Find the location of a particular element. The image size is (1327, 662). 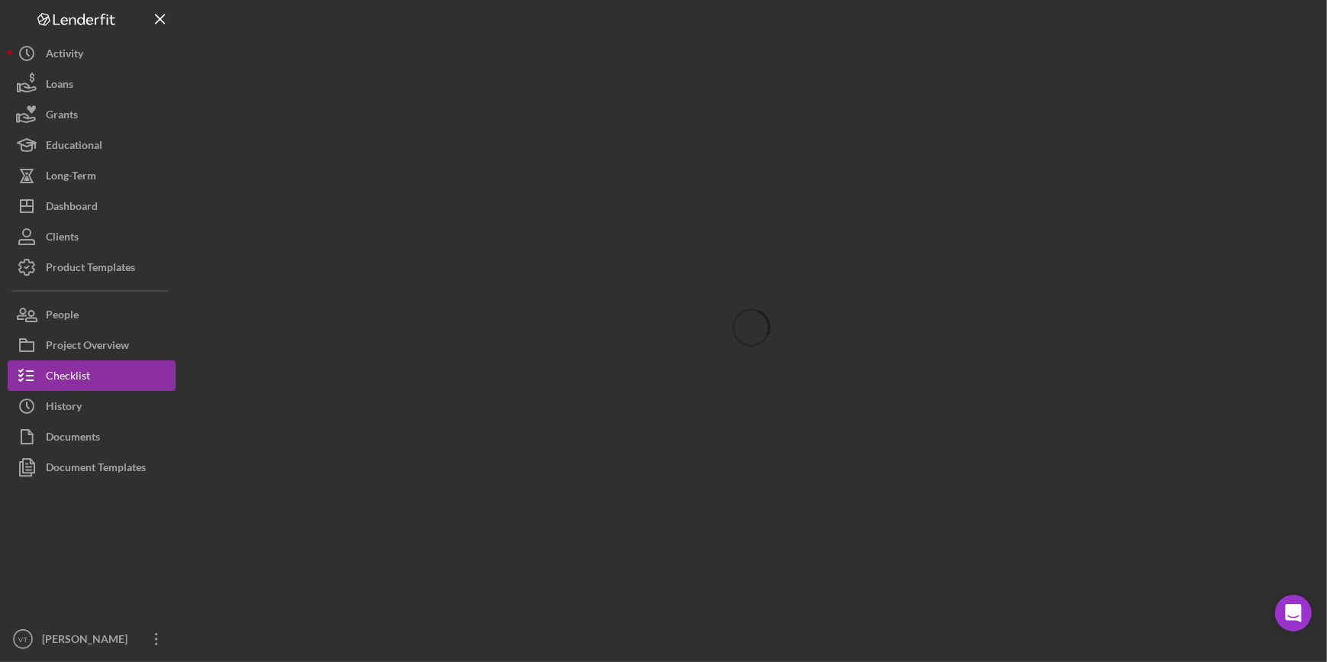

button: Documents is located at coordinates (92, 437).